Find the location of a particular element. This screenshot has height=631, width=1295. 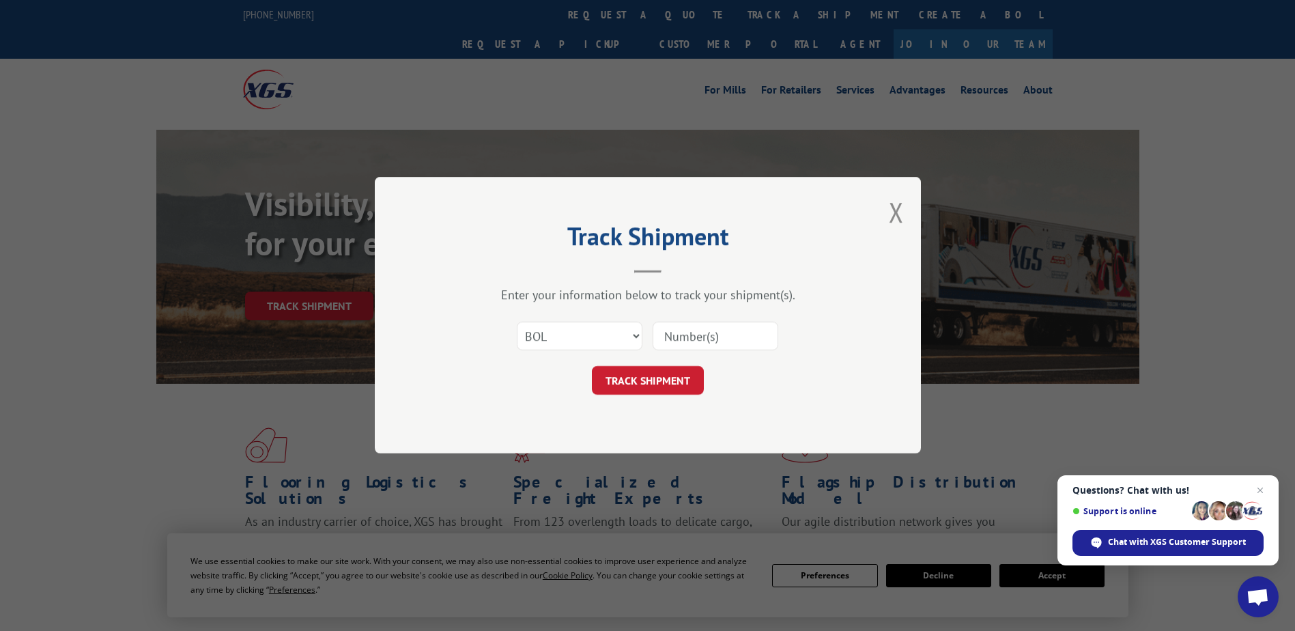

span: Support is online is located at coordinates (1130, 511).